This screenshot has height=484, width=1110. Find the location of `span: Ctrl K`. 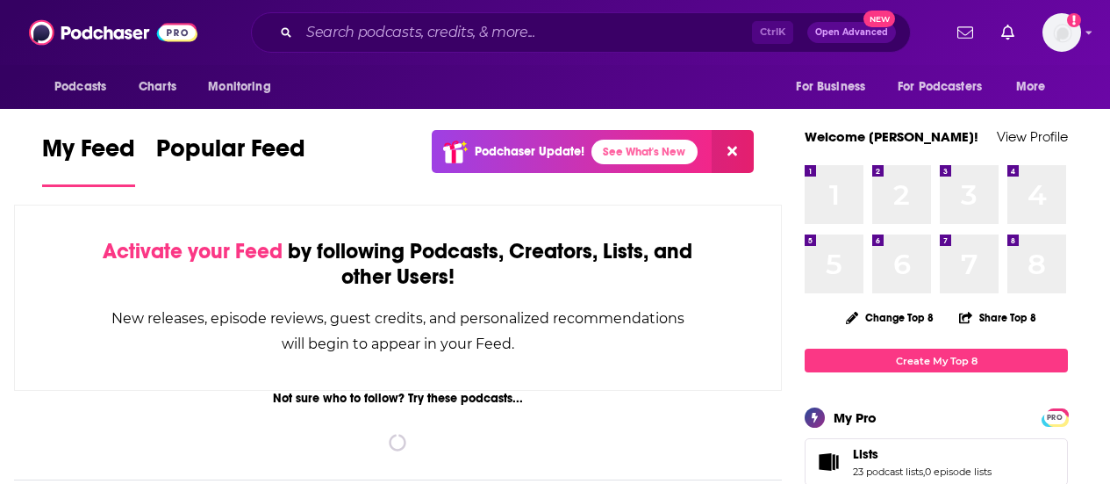

span: Ctrl K is located at coordinates (772, 32).